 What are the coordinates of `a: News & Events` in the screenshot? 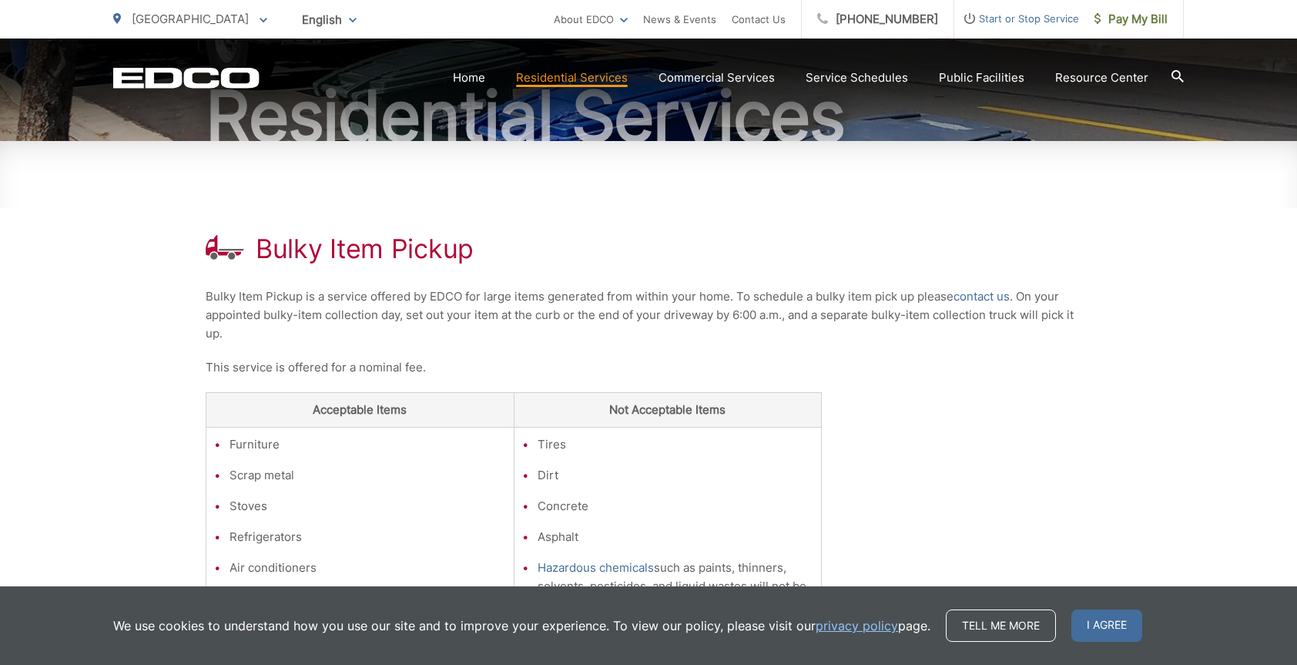 It's located at (679, 19).